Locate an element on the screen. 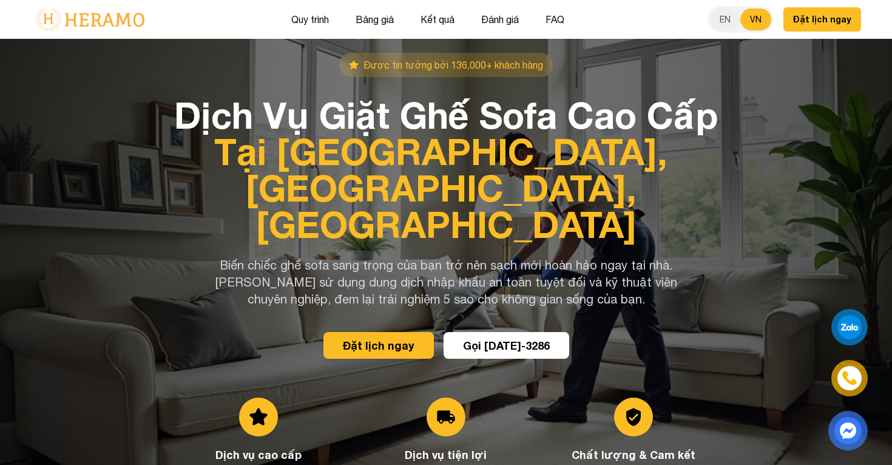  h3: Dịch vụ cao cấp is located at coordinates (258, 454).